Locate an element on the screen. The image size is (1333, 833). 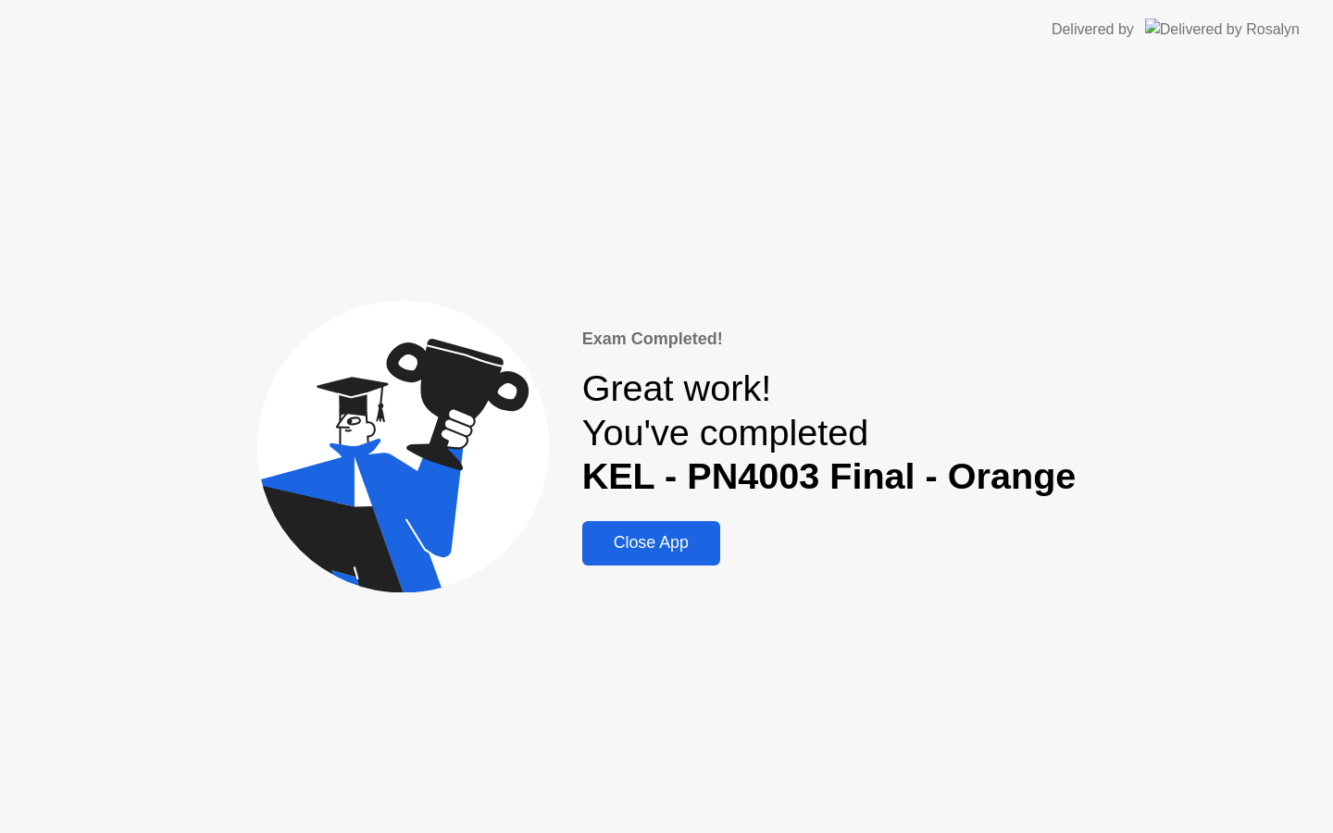
div: Great work! You've completed is located at coordinates (829, 432).